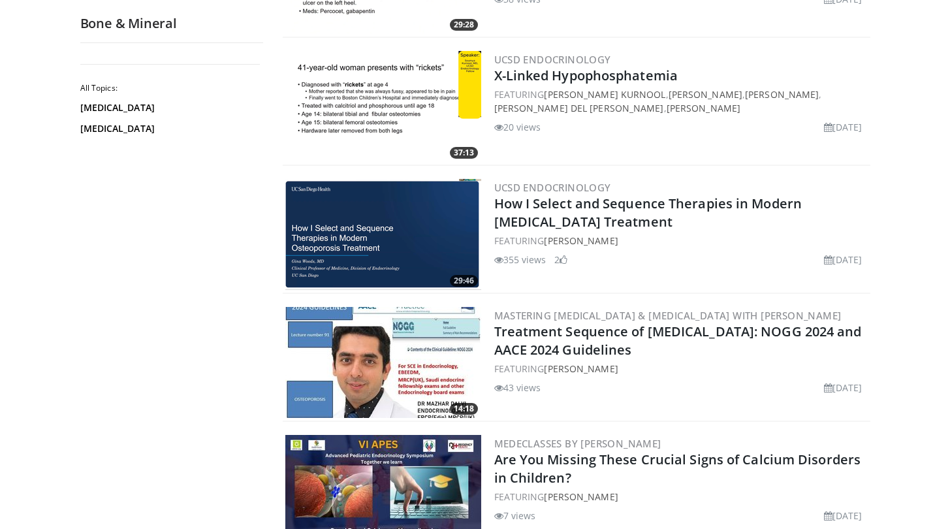 This screenshot has height=529, width=950. Describe the element at coordinates (520, 259) in the screenshot. I see `li: 355 views` at that location.